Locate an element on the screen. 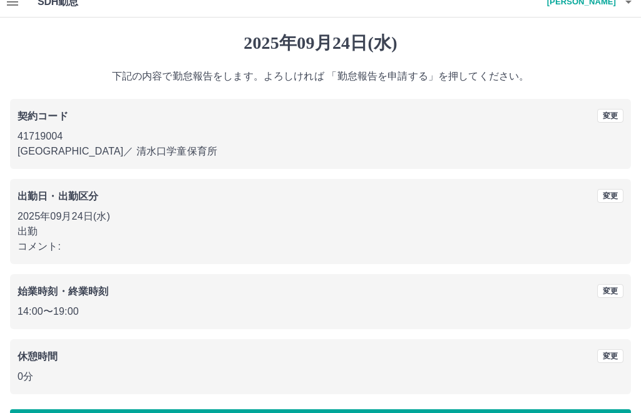 The height and width of the screenshot is (413, 641). p: コメント: is located at coordinates (321, 247).